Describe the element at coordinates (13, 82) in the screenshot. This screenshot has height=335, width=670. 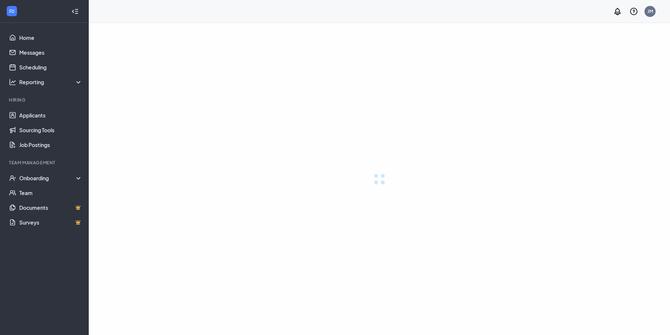
I see `svg: Analysis` at that location.